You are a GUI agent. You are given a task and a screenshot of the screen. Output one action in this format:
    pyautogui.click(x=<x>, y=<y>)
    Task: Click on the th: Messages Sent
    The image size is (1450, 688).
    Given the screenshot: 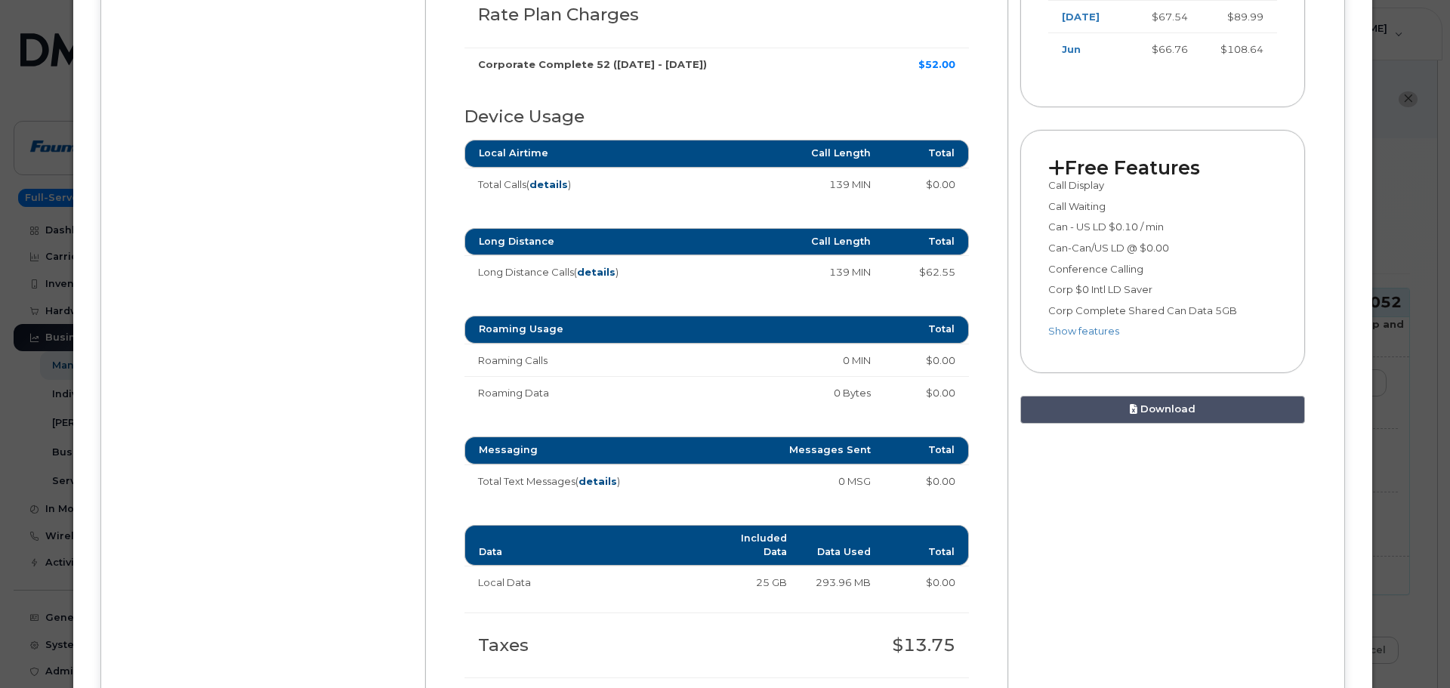 What is the action you would take?
    pyautogui.click(x=779, y=450)
    